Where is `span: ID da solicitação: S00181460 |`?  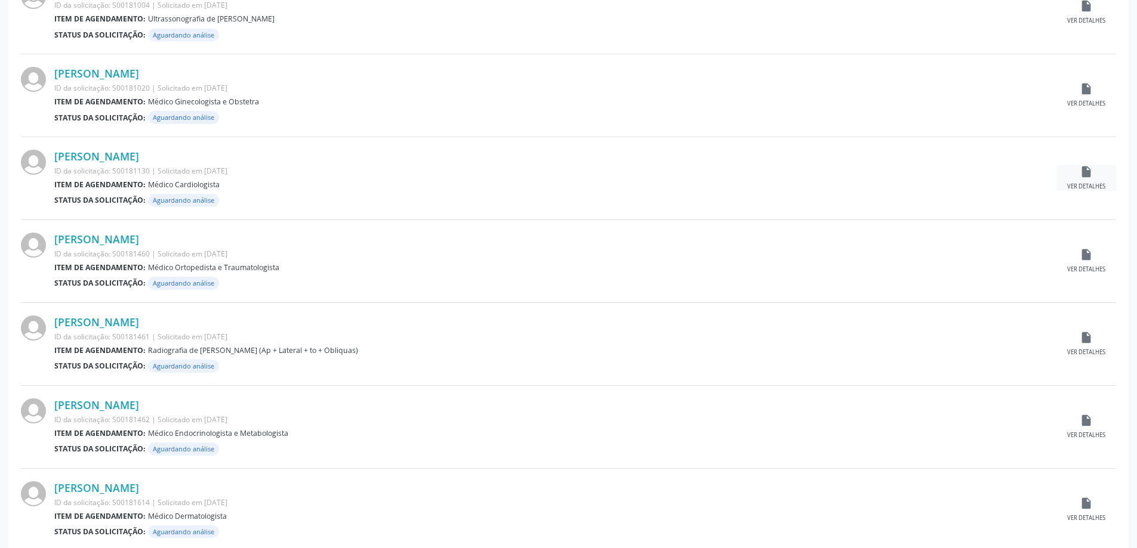 span: ID da solicitação: S00181460 | is located at coordinates (105, 254).